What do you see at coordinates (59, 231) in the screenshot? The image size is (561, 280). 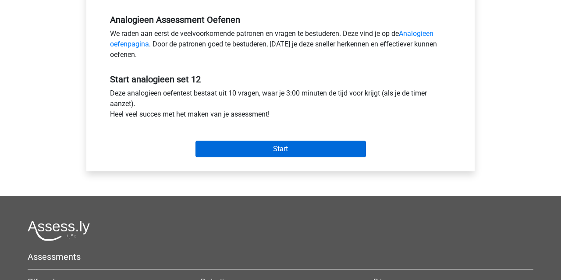 I see `img: Assessly logo` at bounding box center [59, 231].